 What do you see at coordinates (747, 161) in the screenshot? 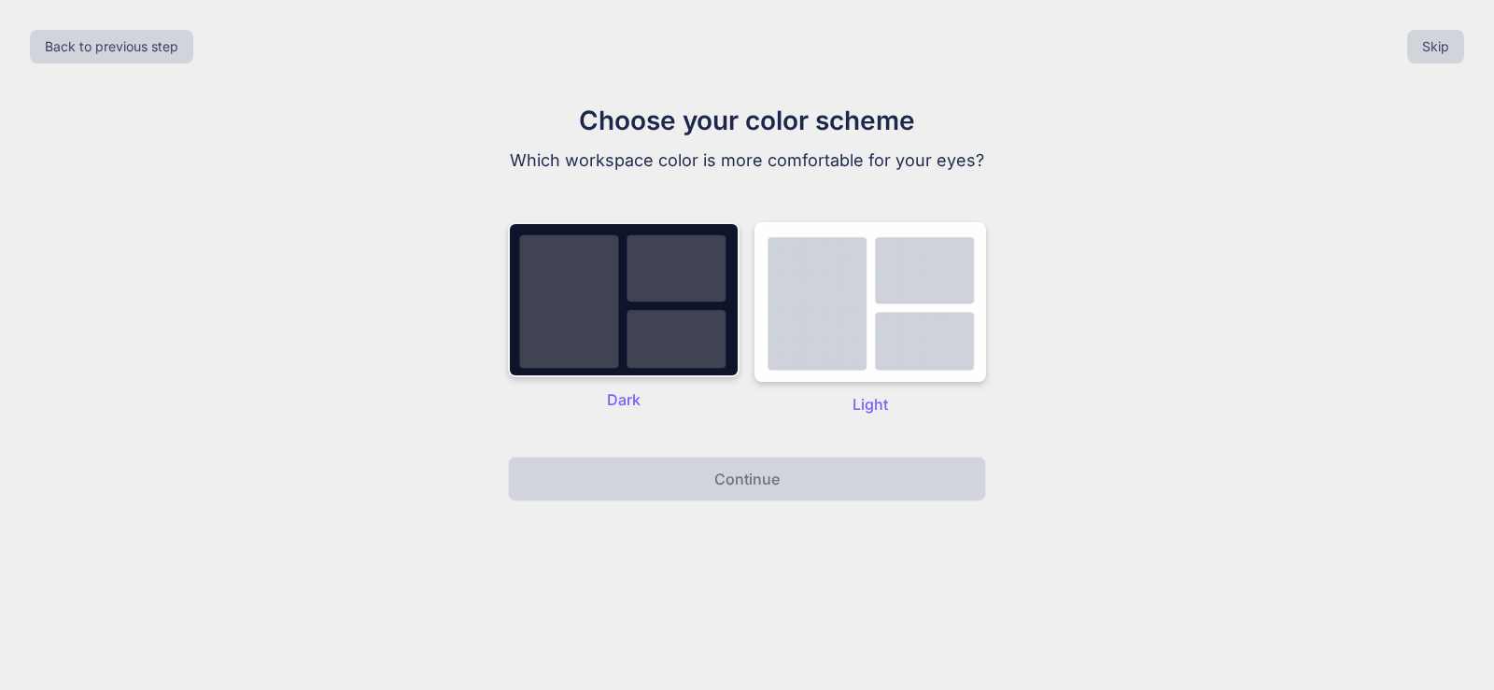
I see `p: Which workspace color is more comfortable for your eyes?` at bounding box center [747, 161].